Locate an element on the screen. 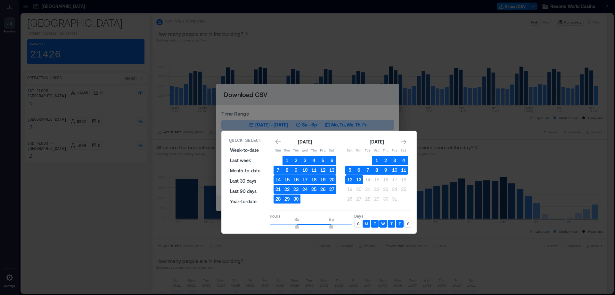 This screenshot has height=295, width=615. span: 8a is located at coordinates (297, 219).